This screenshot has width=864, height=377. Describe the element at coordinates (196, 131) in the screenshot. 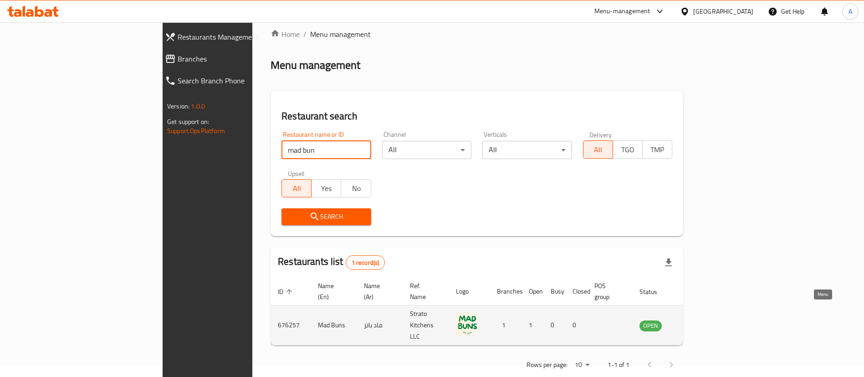

I see `a: Support.OpsPlatform` at that location.